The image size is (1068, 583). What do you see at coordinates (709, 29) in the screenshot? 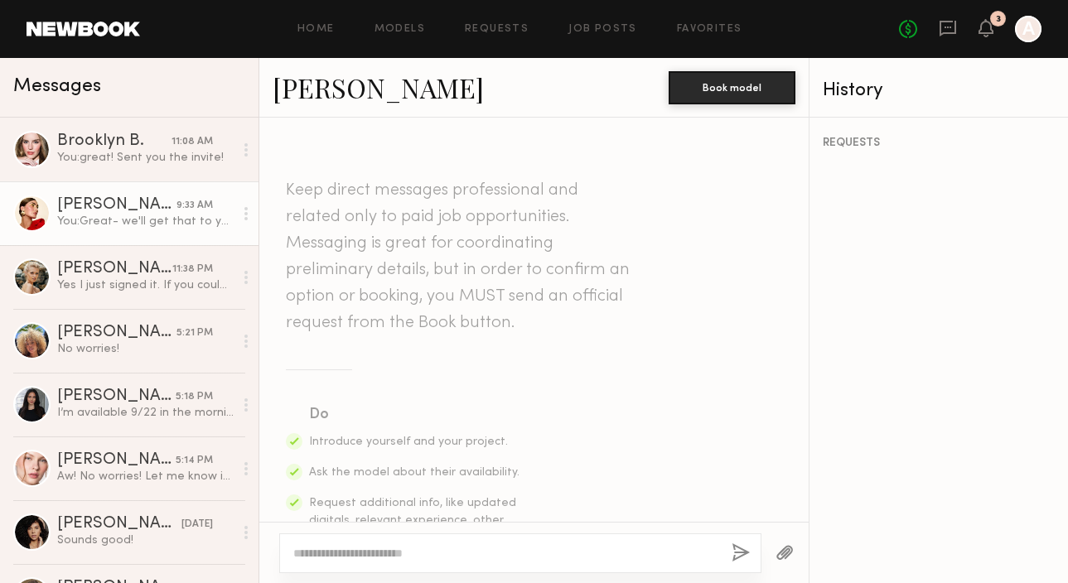
I see `a: Favorites` at bounding box center [709, 29].